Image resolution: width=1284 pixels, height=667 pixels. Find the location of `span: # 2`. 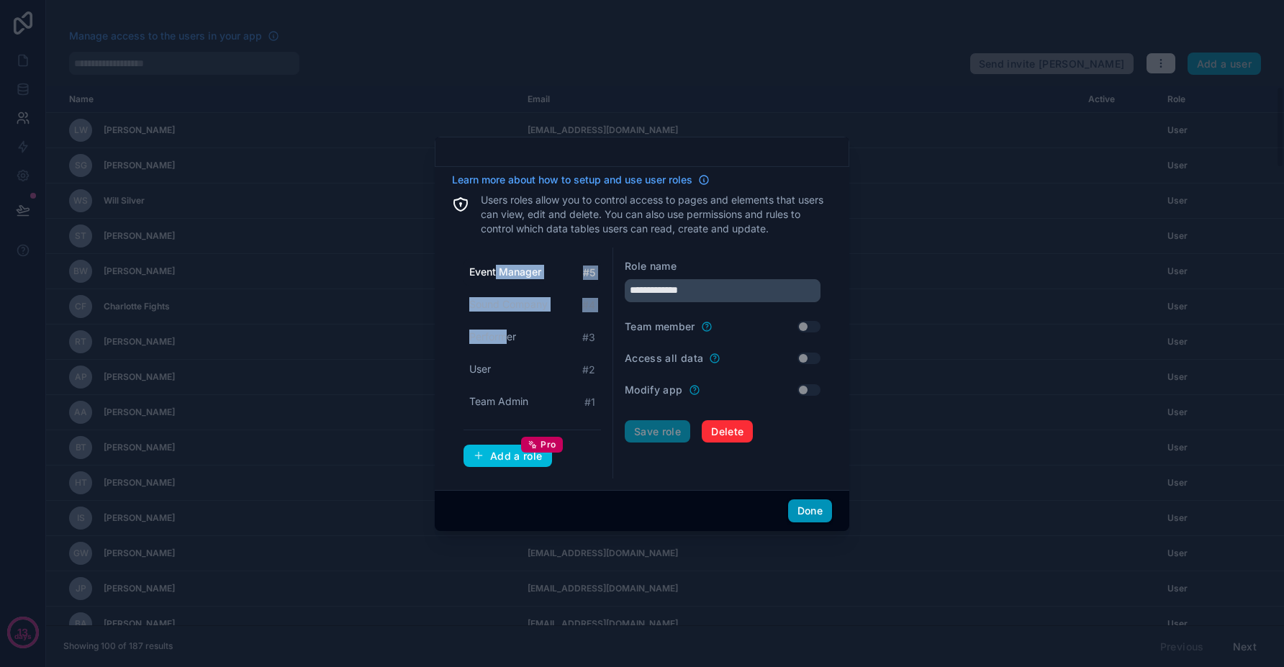

span: # 2 is located at coordinates (589, 370).